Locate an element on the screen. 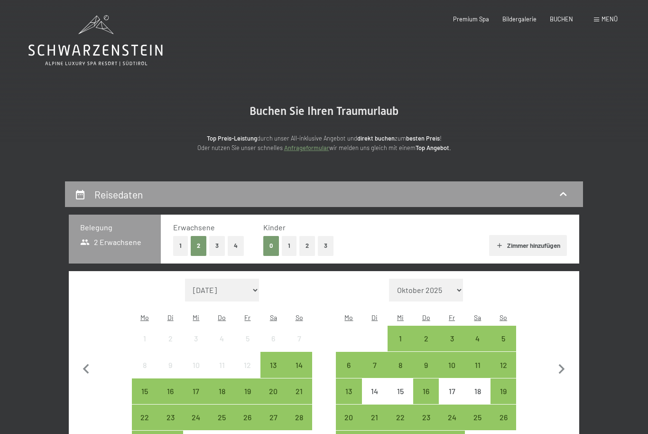  abbr: Donnerstag is located at coordinates (426, 317).